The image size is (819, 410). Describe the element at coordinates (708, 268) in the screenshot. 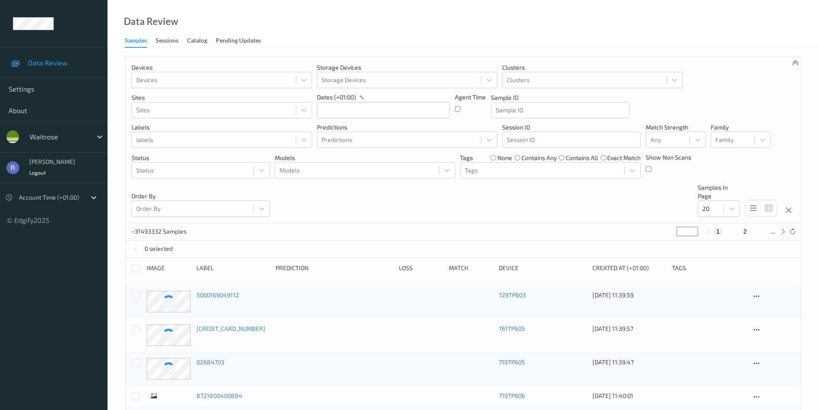

I see `div: Tags` at that location.